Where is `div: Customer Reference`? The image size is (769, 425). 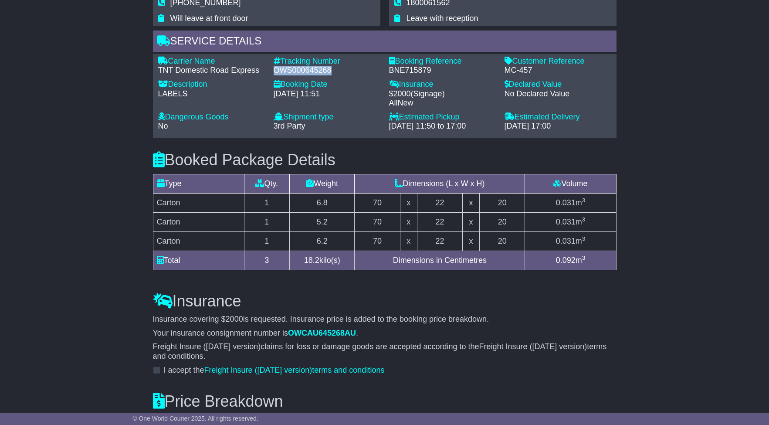 div: Customer Reference is located at coordinates (557, 61).